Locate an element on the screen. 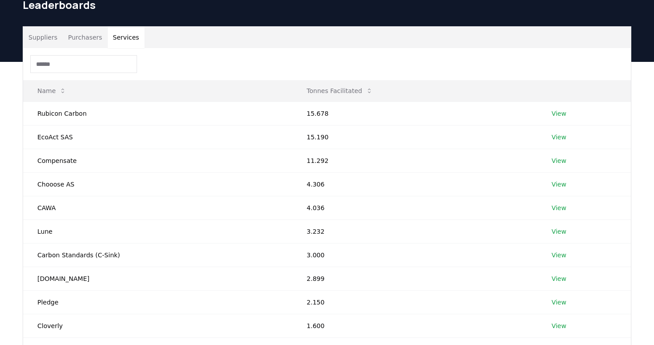 The height and width of the screenshot is (345, 654). td: 3.232 is located at coordinates (415, 231).